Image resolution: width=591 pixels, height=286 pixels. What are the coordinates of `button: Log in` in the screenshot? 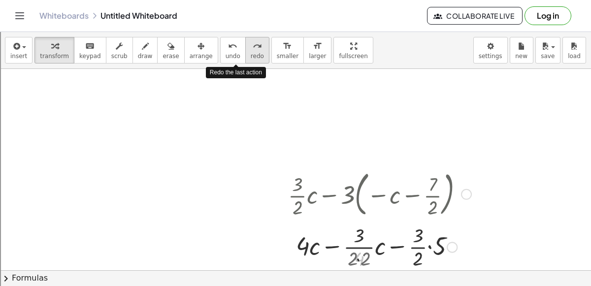 It's located at (548, 16).